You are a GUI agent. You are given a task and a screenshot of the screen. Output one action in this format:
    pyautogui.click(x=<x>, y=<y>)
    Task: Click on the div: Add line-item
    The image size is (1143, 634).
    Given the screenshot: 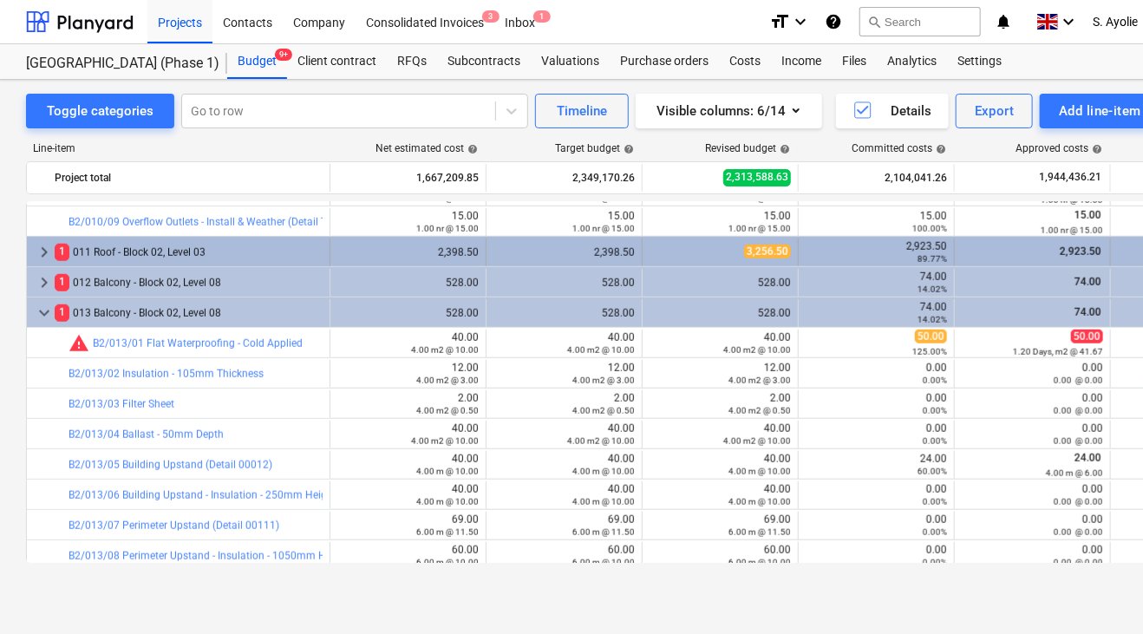 What is the action you would take?
    pyautogui.click(x=1100, y=111)
    